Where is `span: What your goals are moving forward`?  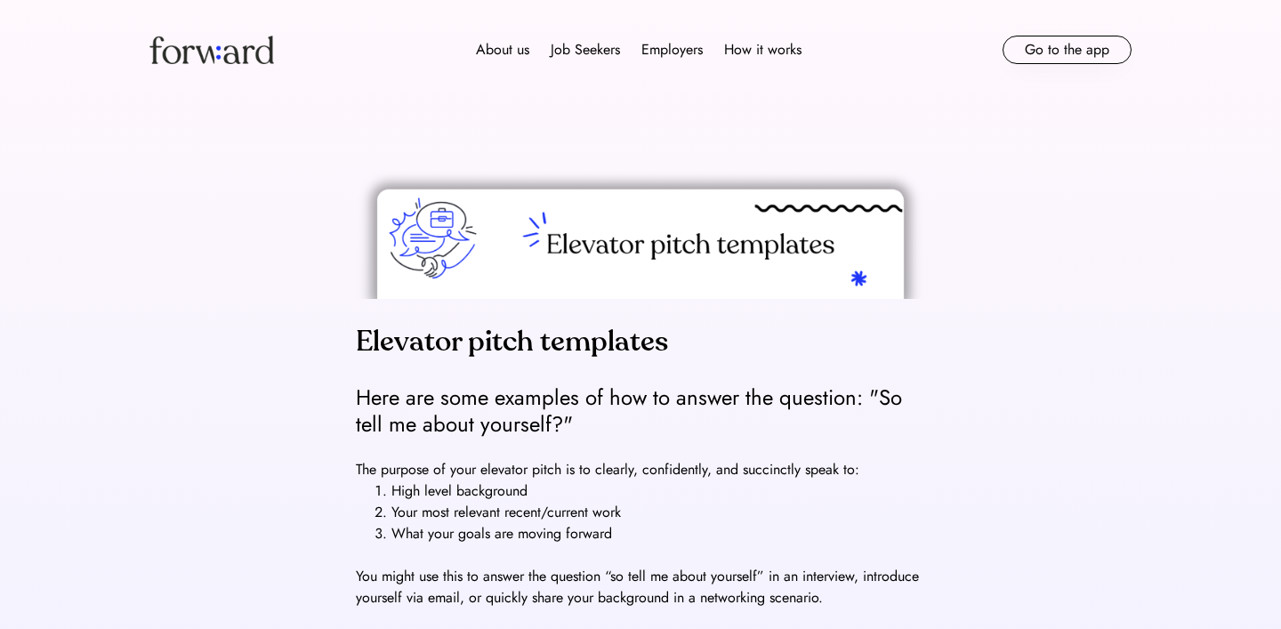
span: What your goals are moving forward is located at coordinates (502, 533).